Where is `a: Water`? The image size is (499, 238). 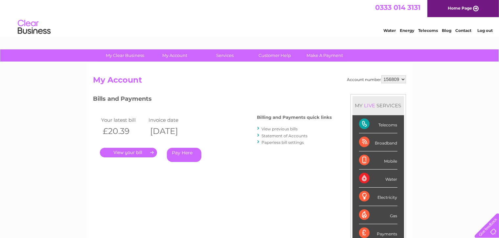
a: Water is located at coordinates (390, 30).